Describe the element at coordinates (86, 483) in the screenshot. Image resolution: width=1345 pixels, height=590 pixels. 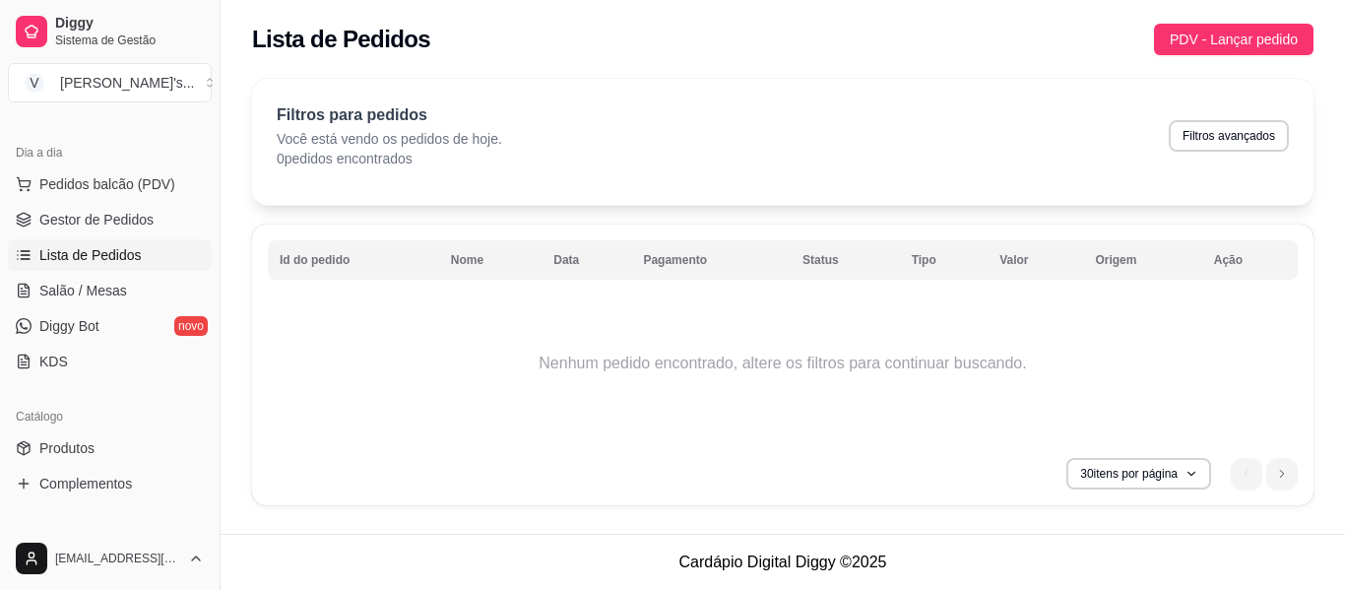
I see `span: Complementos` at that location.